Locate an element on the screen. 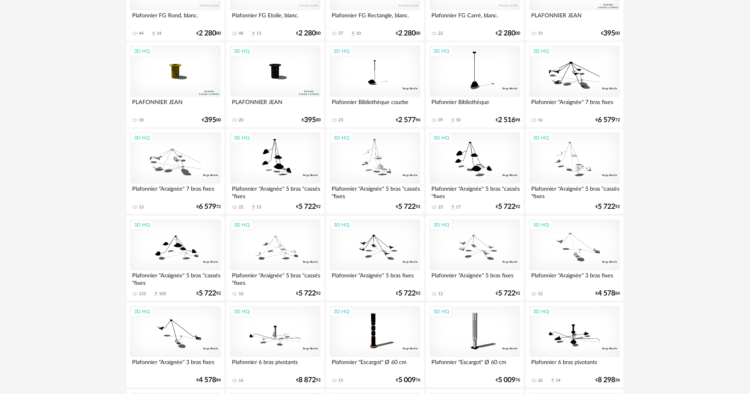  div: 14 is located at coordinates (558, 381).